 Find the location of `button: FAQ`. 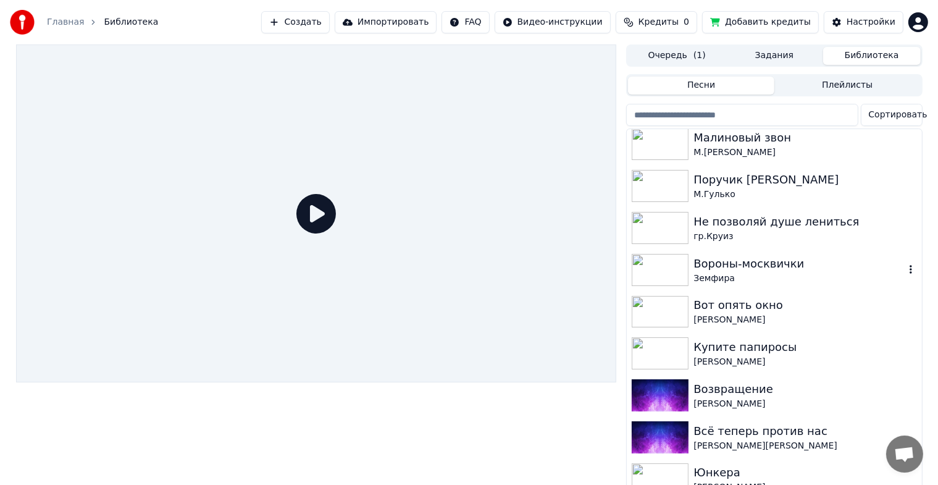

button: FAQ is located at coordinates (465, 22).